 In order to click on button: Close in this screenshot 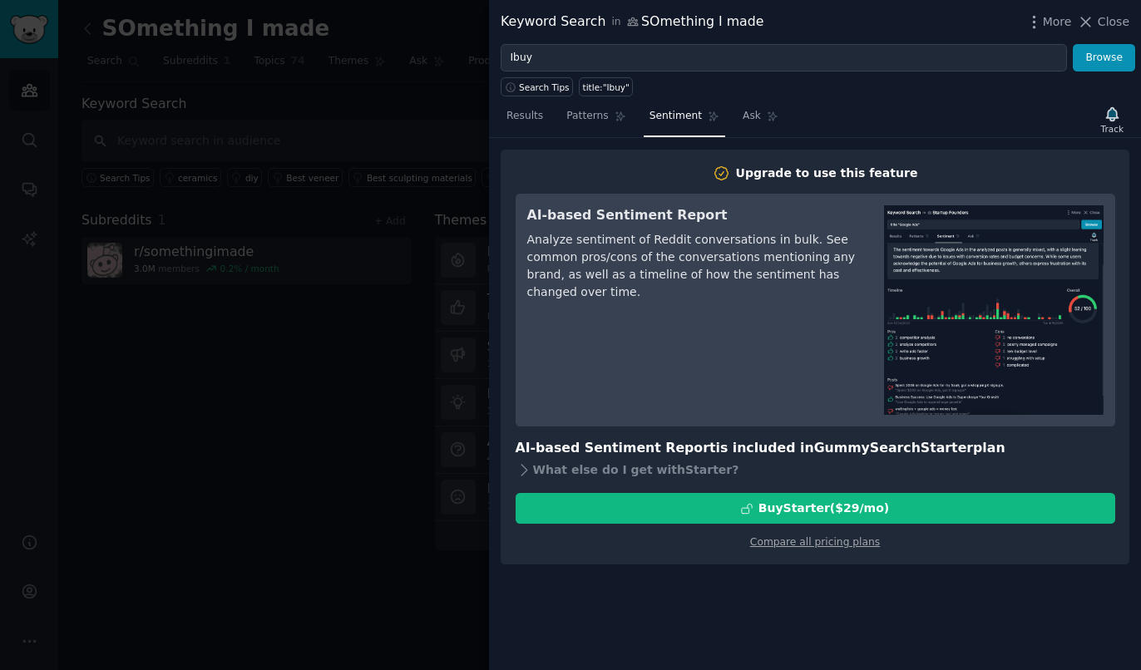, I will do `click(1102, 22)`.